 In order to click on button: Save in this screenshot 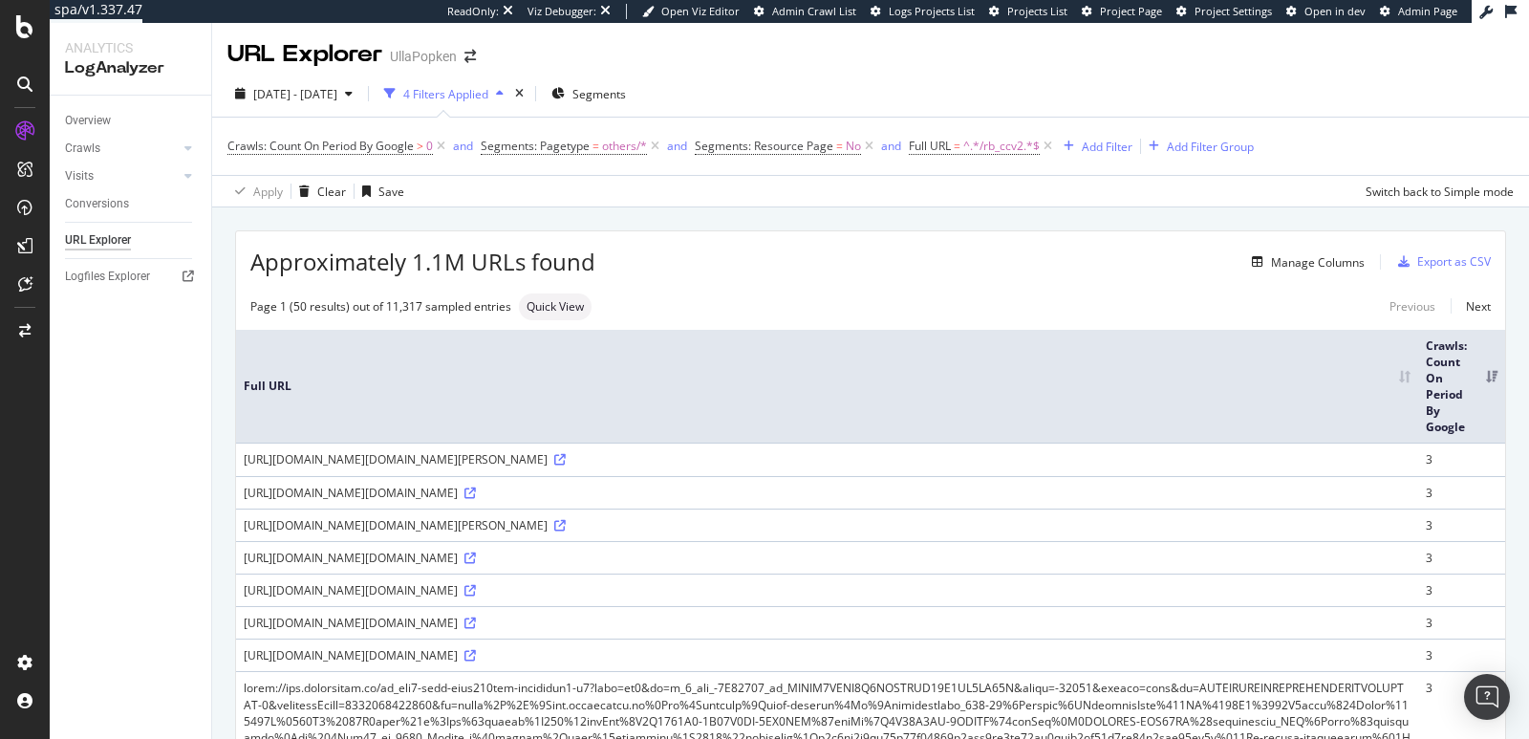, I will do `click(380, 191)`.